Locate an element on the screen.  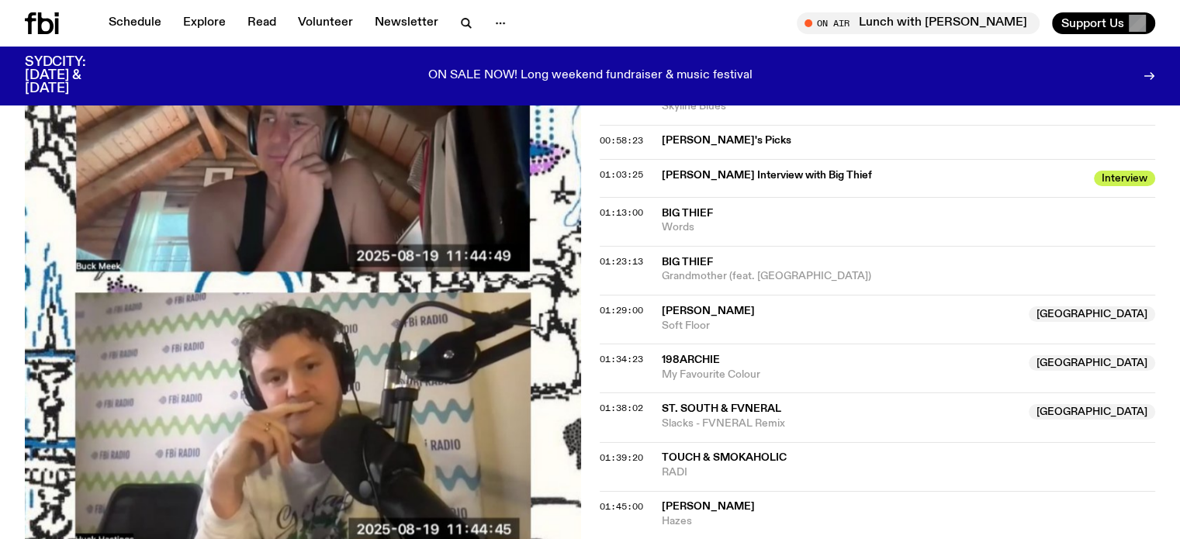
a: Volunteer is located at coordinates (325, 23).